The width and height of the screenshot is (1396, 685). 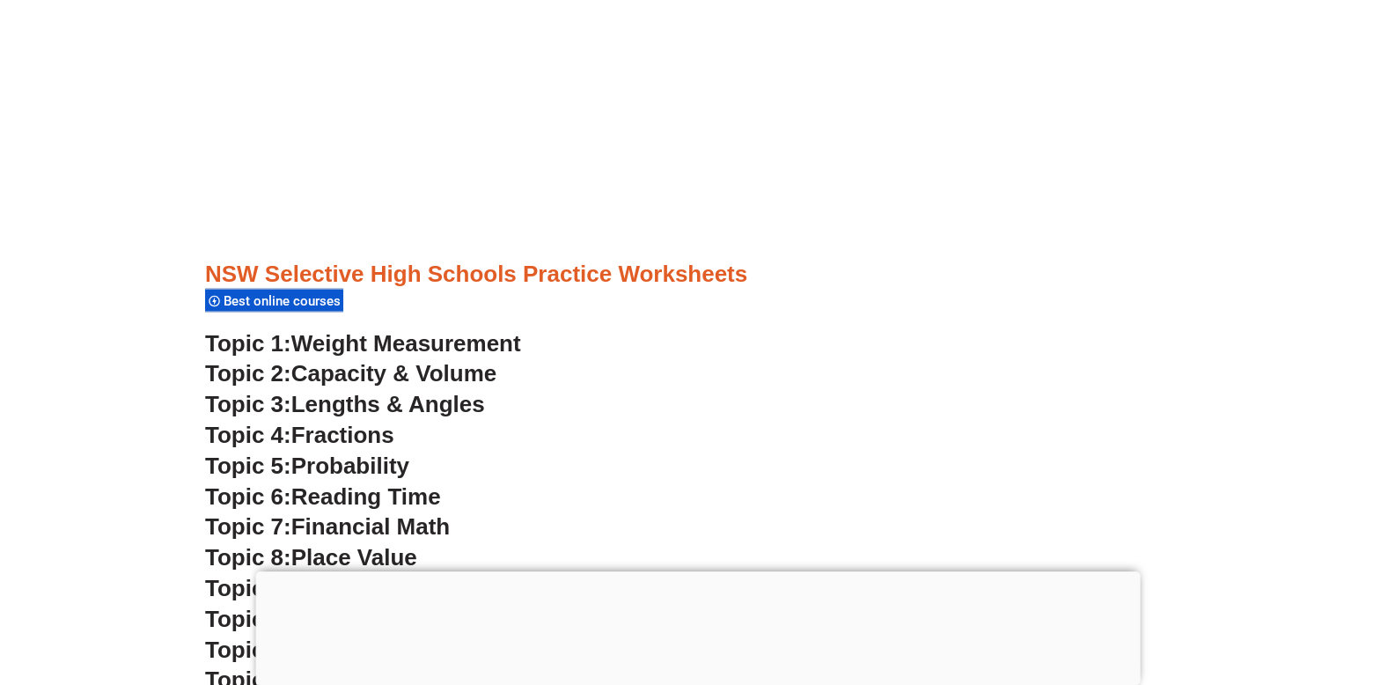 What do you see at coordinates (350, 373) in the screenshot?
I see `a: Topic 2:Capacity & Volume` at bounding box center [350, 373].